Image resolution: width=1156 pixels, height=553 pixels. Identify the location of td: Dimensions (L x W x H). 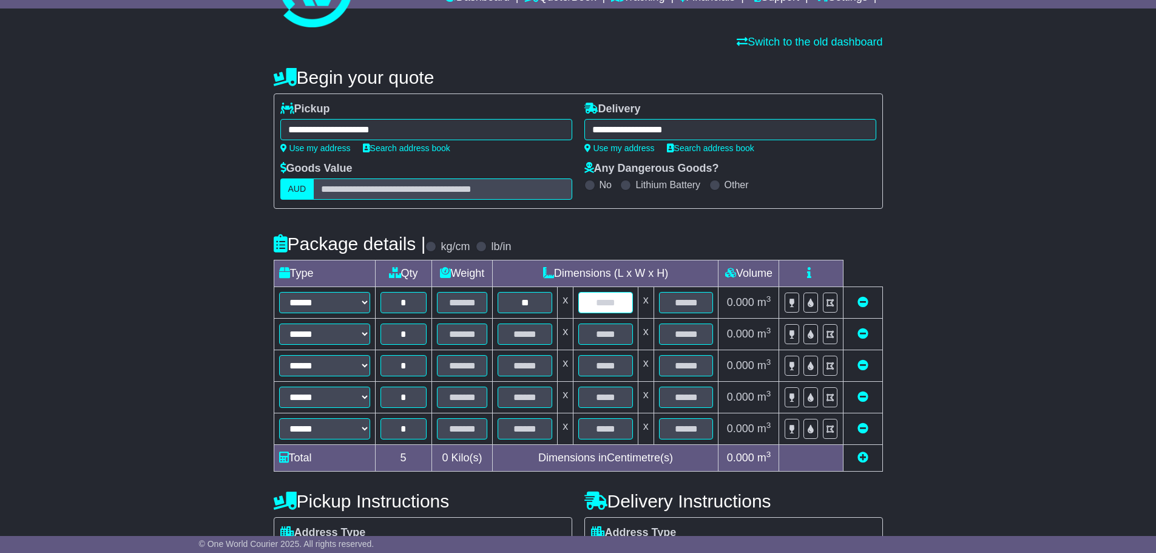
(606, 274).